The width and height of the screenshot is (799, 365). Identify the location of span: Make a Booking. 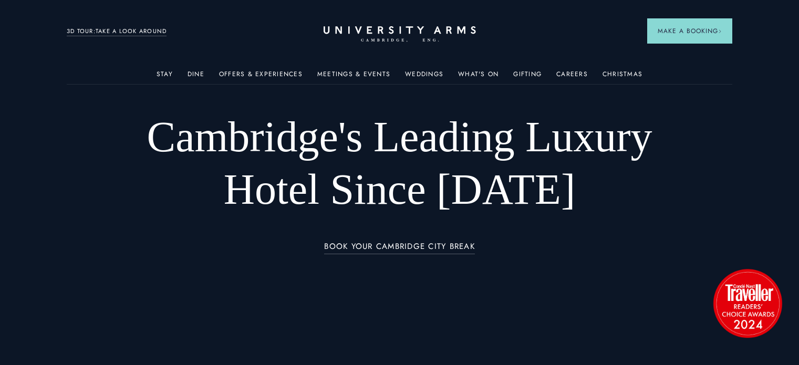
(689, 31).